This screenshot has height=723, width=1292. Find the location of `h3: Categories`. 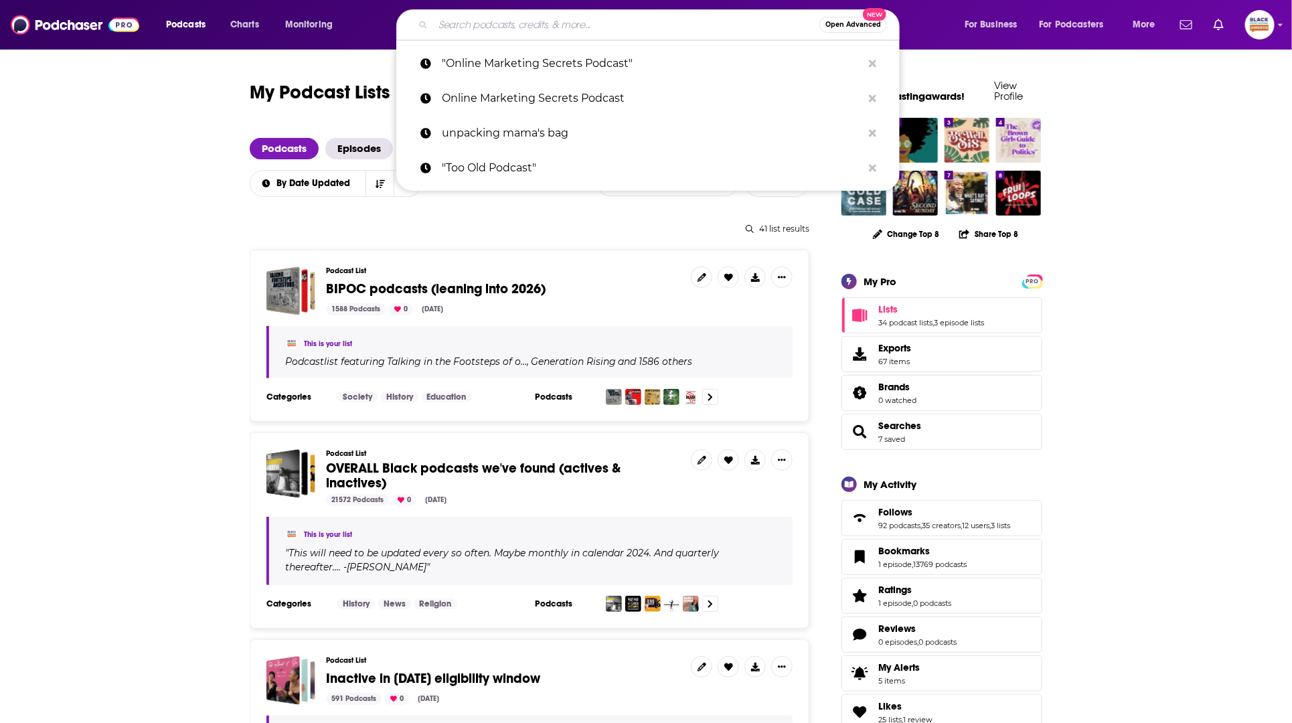

h3: Categories is located at coordinates (297, 604).